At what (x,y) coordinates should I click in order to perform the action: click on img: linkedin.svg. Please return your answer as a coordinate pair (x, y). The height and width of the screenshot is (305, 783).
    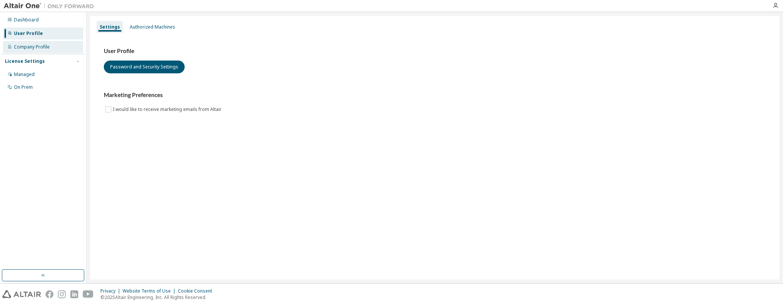
    Looking at the image, I should click on (74, 294).